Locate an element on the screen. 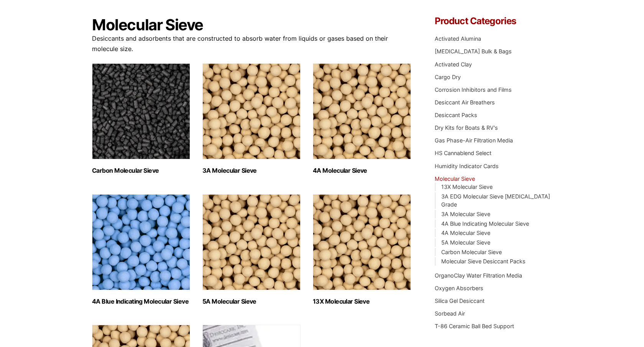 The width and height of the screenshot is (644, 347). a: Visit product category Carbon Molecular Sieve is located at coordinates (141, 119).